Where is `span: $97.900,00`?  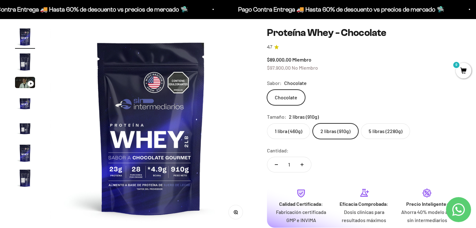 span: $97.900,00 is located at coordinates (279, 68).